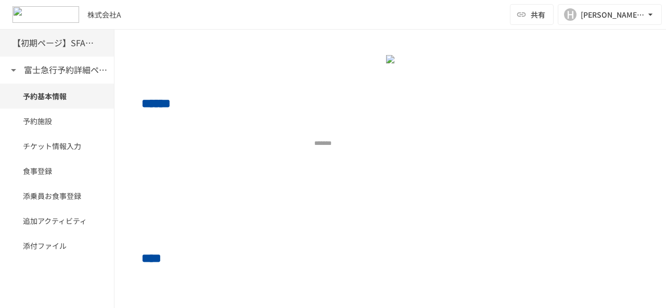 This screenshot has height=308, width=666. What do you see at coordinates (532, 15) in the screenshot?
I see `button: 共有` at bounding box center [532, 15].